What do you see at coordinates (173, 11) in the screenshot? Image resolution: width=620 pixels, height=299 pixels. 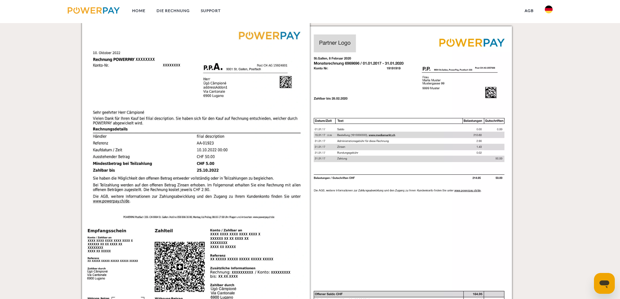 I see `a: DIE RECHNUNG` at bounding box center [173, 11].